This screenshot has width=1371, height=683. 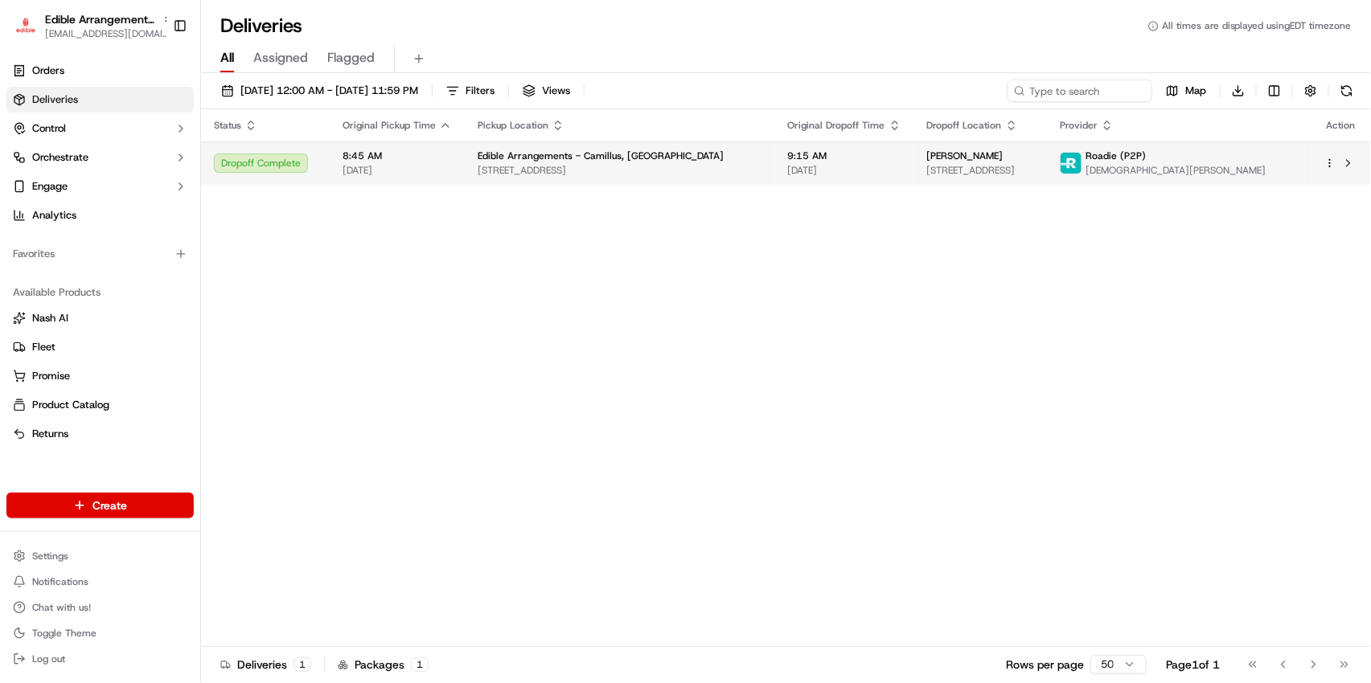 I want to click on button: Start new chat, so click(x=283, y=168).